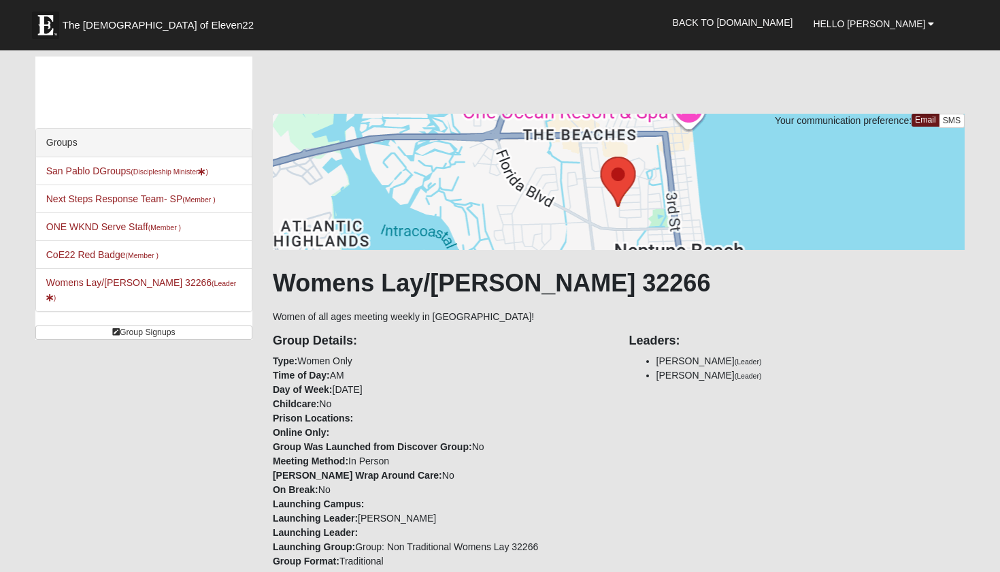 The width and height of the screenshot is (1000, 572). What do you see at coordinates (441, 341) in the screenshot?
I see `h4: Group Details:` at bounding box center [441, 341].